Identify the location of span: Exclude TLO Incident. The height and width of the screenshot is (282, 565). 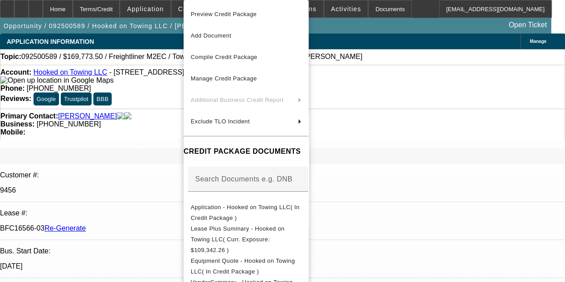
(220, 121).